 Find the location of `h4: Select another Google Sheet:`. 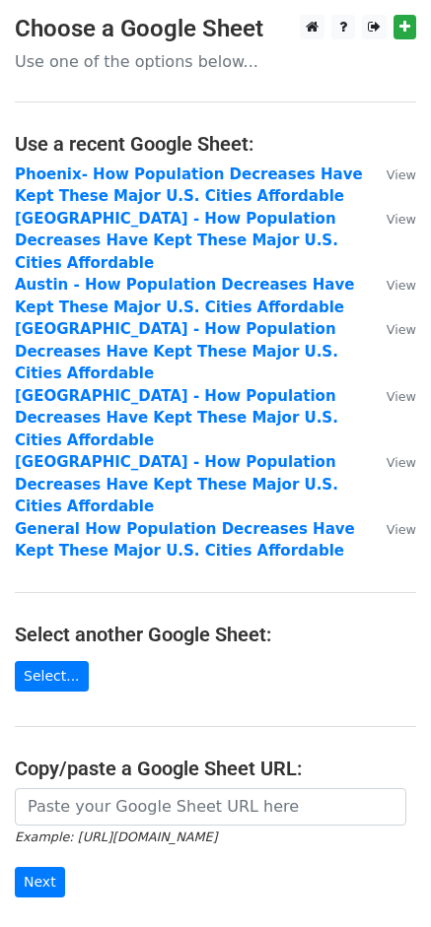

h4: Select another Google Sheet: is located at coordinates (215, 635).